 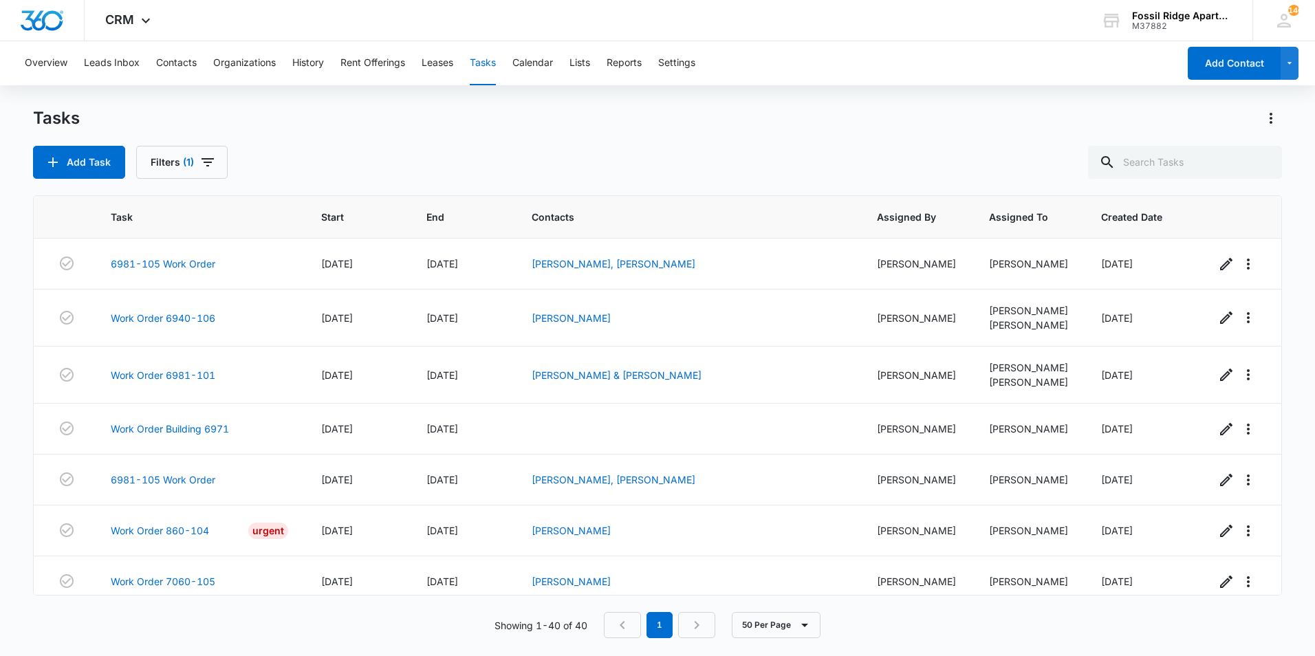 I want to click on button: Overview, so click(x=46, y=63).